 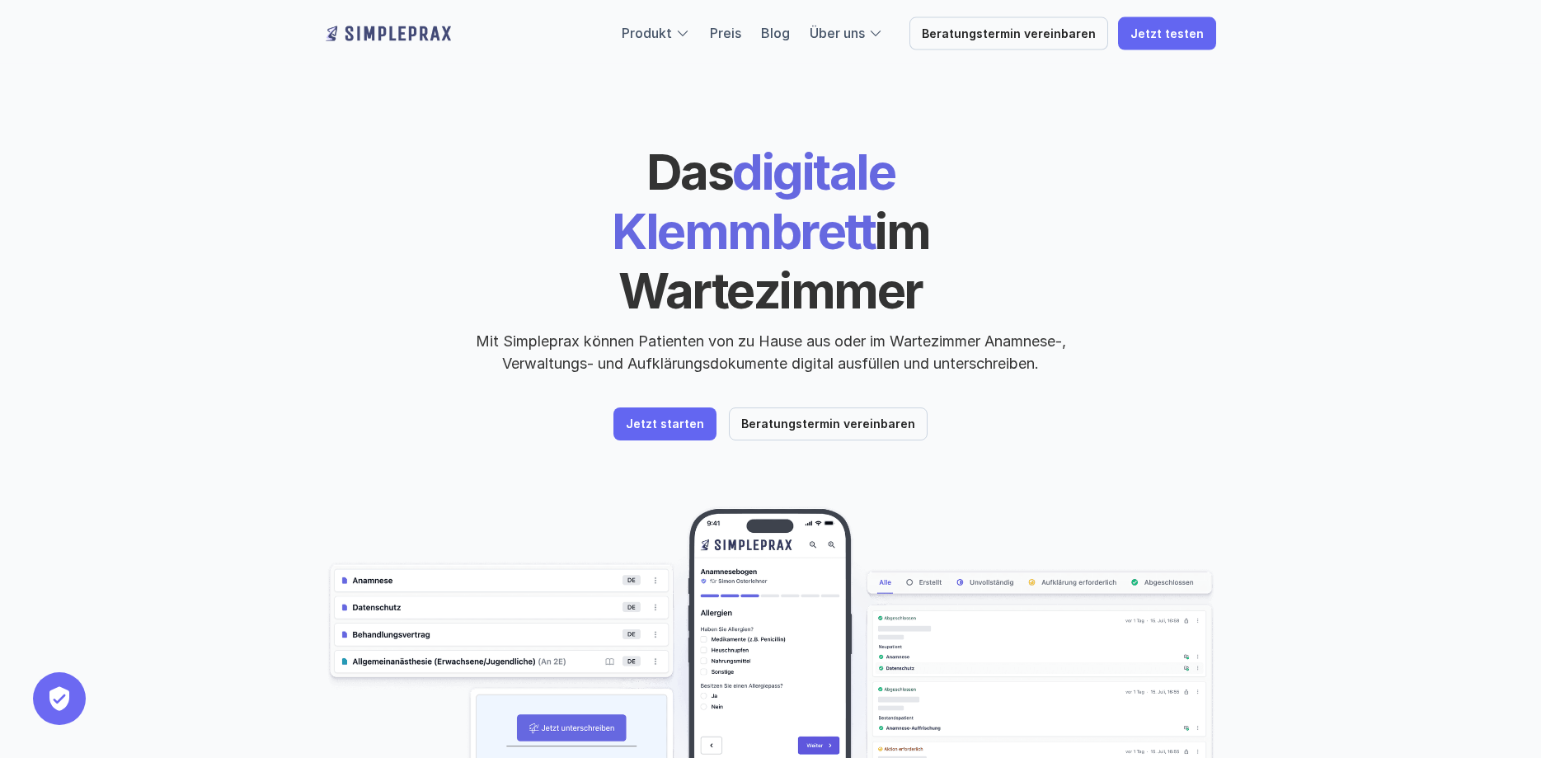 I want to click on a: Über uns, so click(x=837, y=33).